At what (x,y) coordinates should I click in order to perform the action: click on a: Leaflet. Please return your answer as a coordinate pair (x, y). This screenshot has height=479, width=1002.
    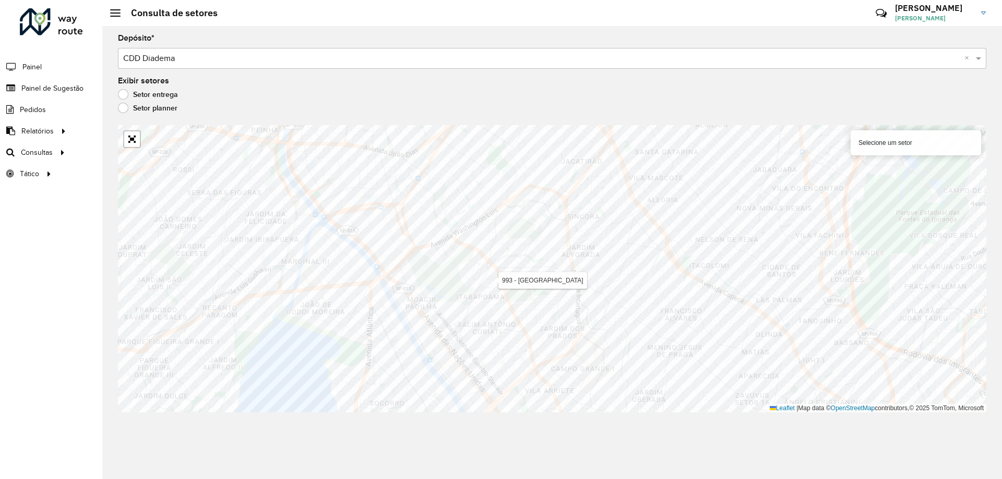
    Looking at the image, I should click on (782, 408).